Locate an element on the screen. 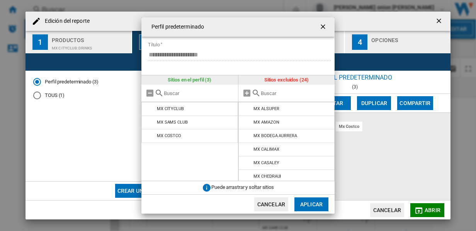  div: MX CHEDRAUI is located at coordinates (267, 176).